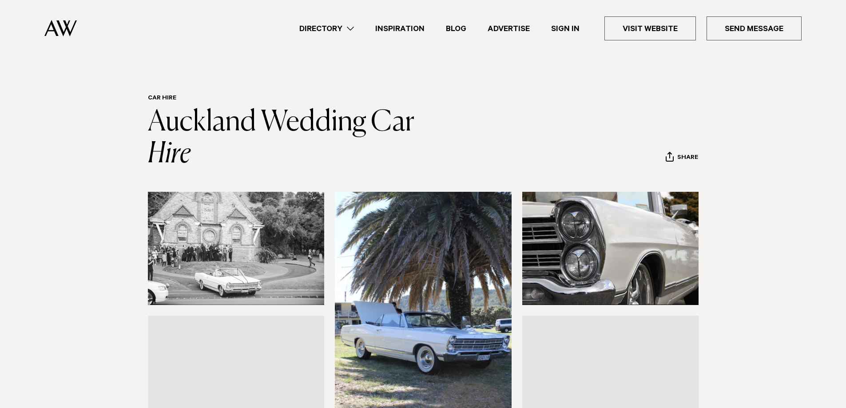 Image resolution: width=846 pixels, height=408 pixels. What do you see at coordinates (162, 99) in the screenshot?
I see `a: Car Hire` at bounding box center [162, 99].